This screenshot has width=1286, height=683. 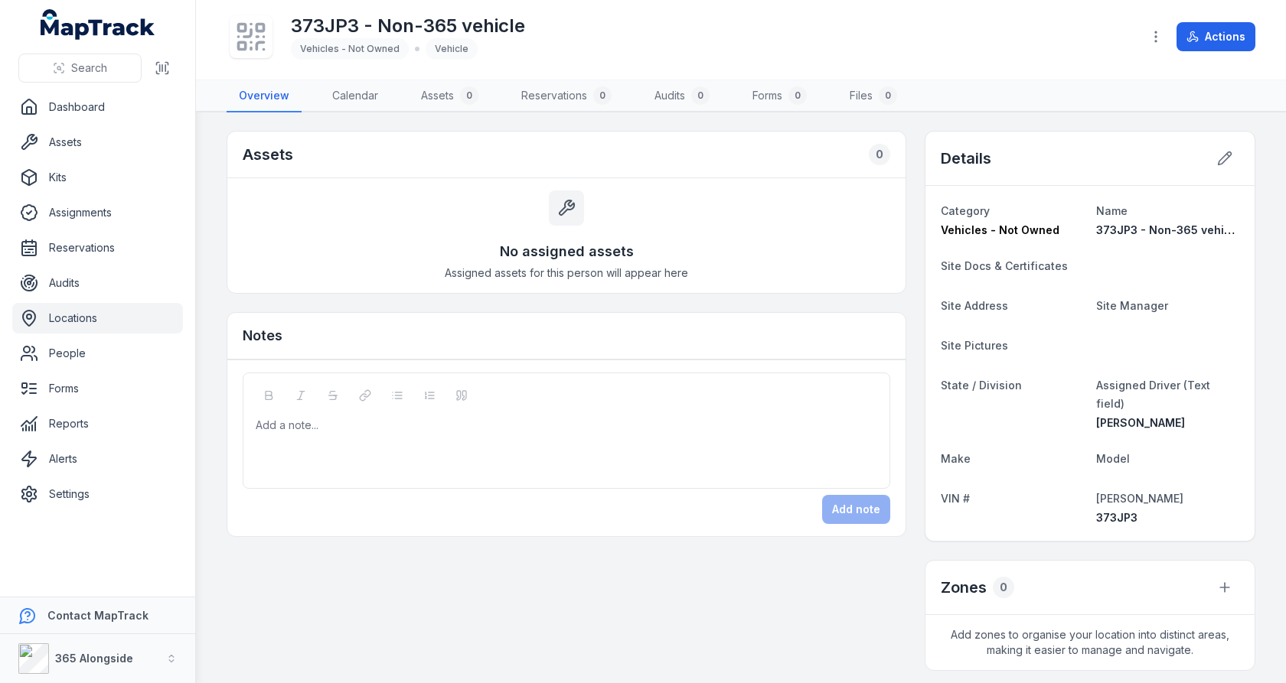 What do you see at coordinates (451, 49) in the screenshot?
I see `div: Vehicle` at bounding box center [451, 49].